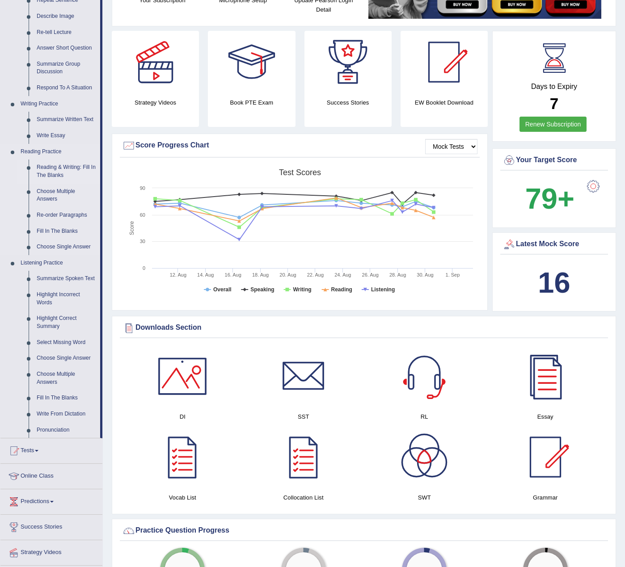  What do you see at coordinates (155, 102) in the screenshot?
I see `h4: Strategy Videos` at bounding box center [155, 102].